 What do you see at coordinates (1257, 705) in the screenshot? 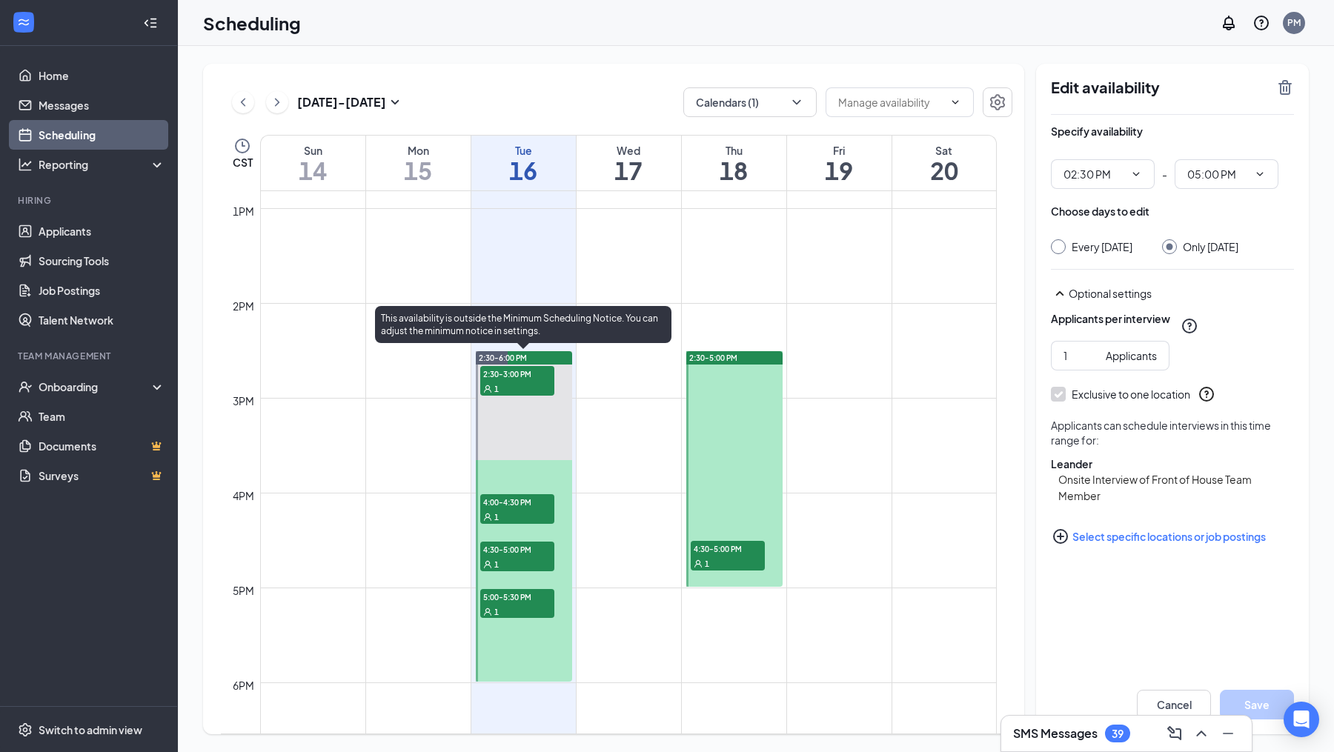
I see `button: Save` at bounding box center [1257, 705].